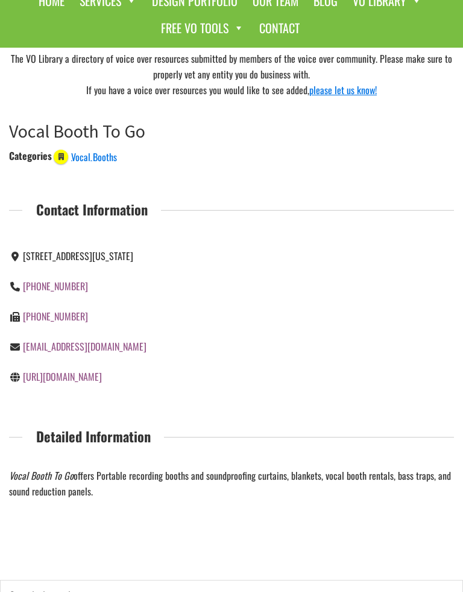 The height and width of the screenshot is (592, 463). What do you see at coordinates (93, 437) in the screenshot?
I see `span: Detailed Information` at bounding box center [93, 437].